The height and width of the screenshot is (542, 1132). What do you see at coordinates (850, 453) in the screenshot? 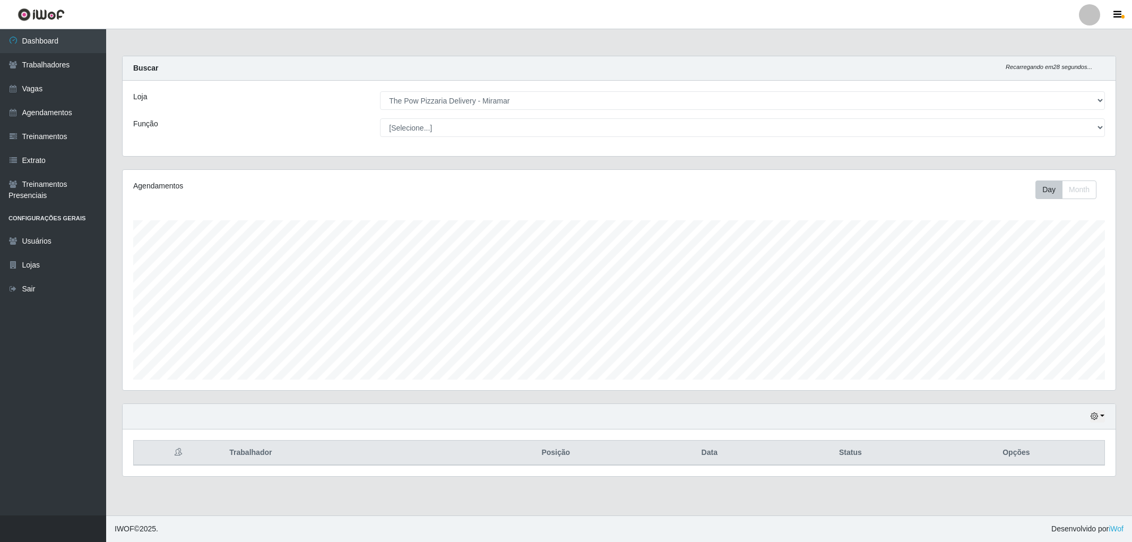
I see `th: Status` at bounding box center [850, 453].